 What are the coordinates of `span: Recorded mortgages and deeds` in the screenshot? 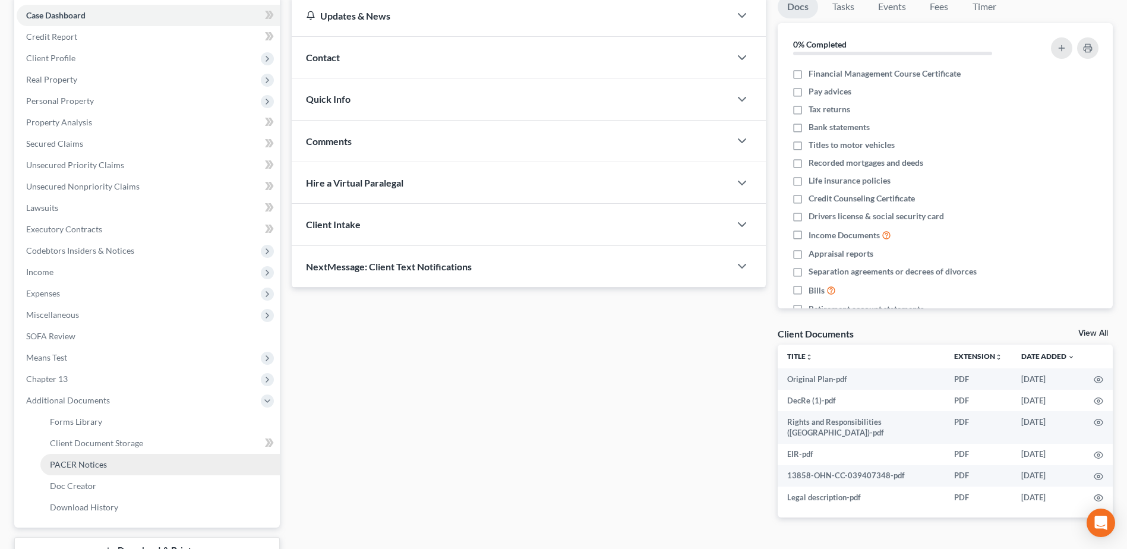 It's located at (866, 163).